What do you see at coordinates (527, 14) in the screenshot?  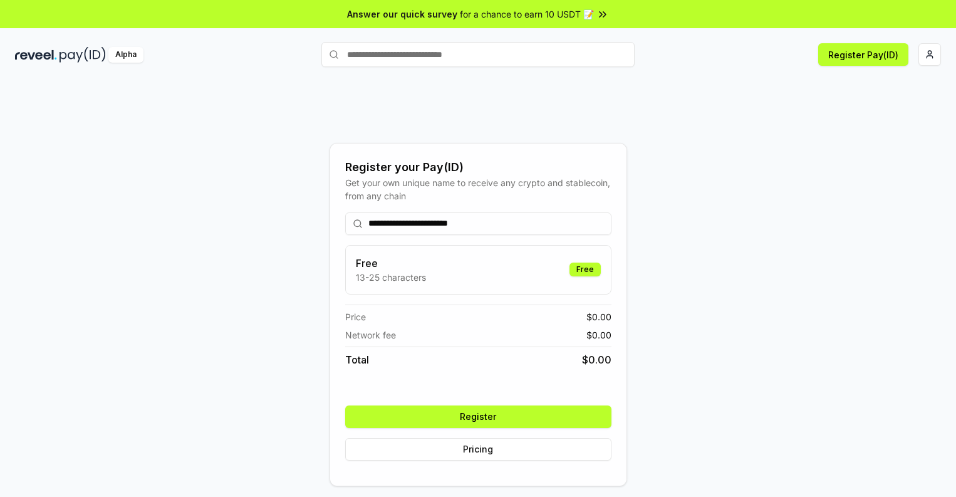 I see `span: for a chance to earn 10 USDT 📝` at bounding box center [527, 14].